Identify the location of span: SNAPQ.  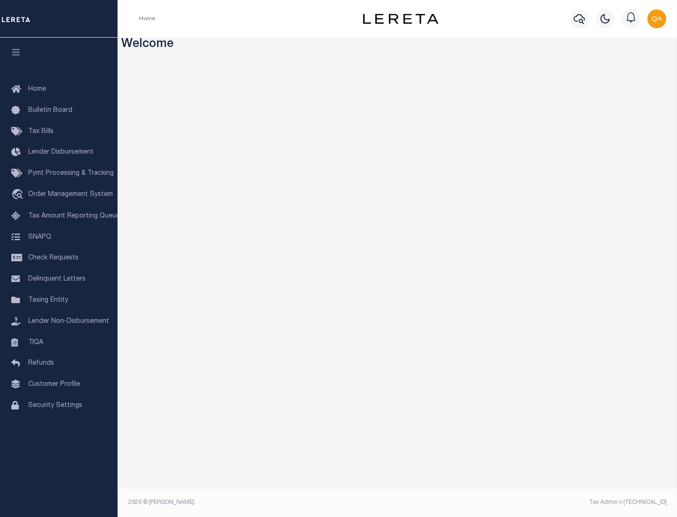
(39, 237).